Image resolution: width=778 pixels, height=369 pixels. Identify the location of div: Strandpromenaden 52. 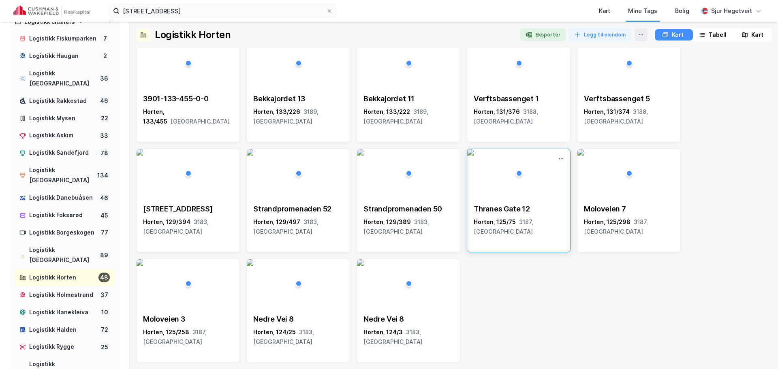
(298, 209).